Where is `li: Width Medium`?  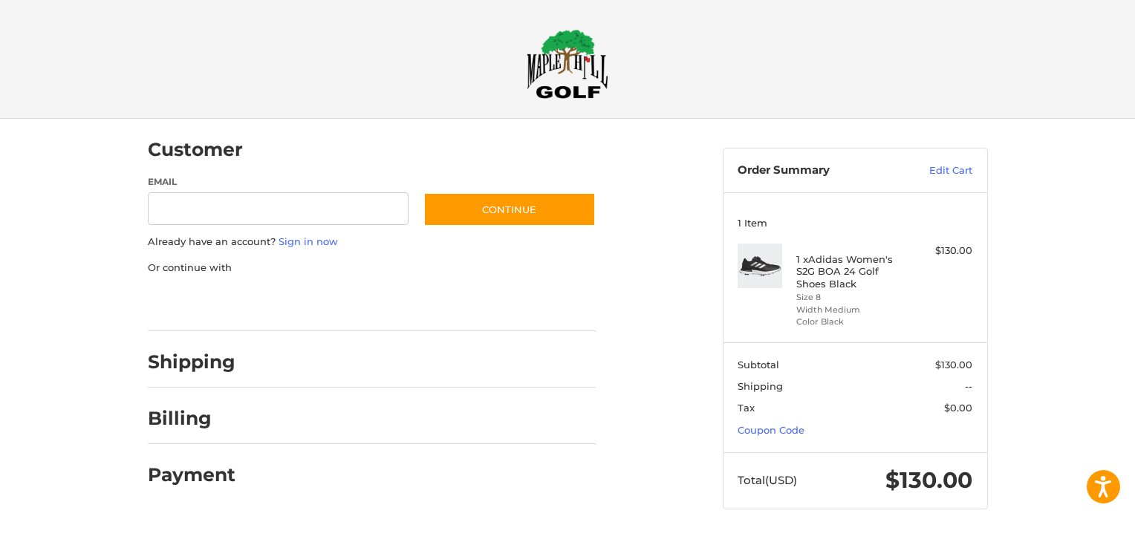
li: Width Medium is located at coordinates (853, 310).